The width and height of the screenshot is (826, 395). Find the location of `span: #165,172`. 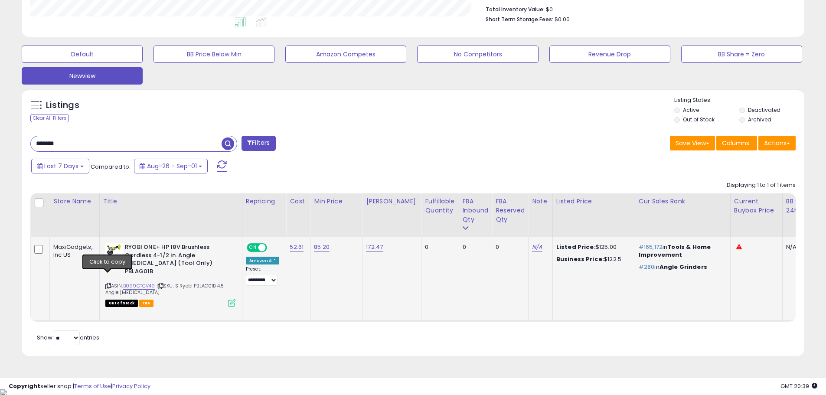

span: #165,172 is located at coordinates (651, 247).